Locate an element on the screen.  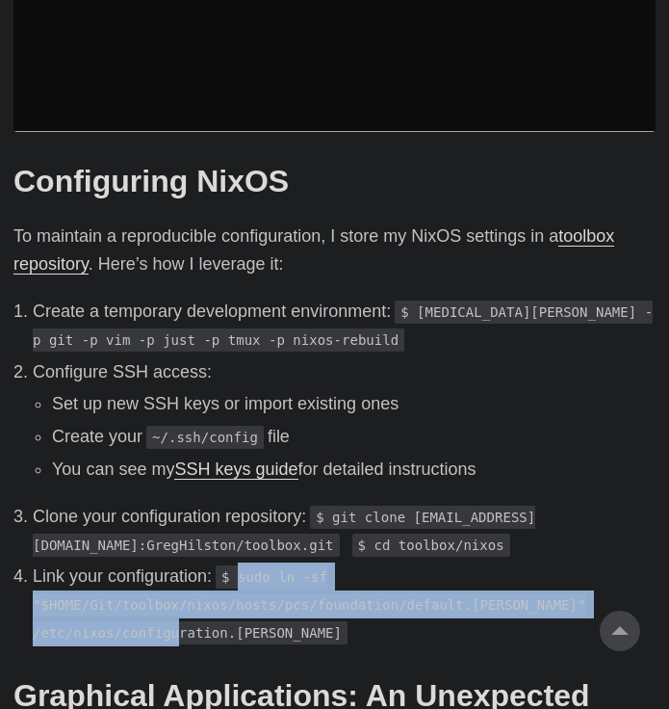
p: Create a temporary development environment: is located at coordinates (344, 325).